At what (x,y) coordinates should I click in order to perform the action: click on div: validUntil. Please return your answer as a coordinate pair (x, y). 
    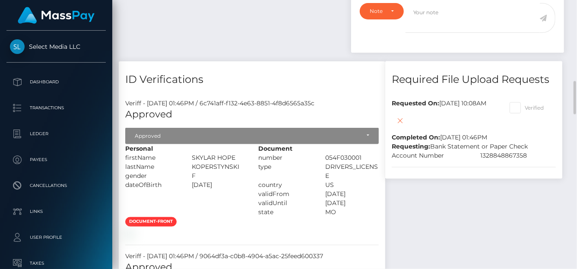
    Looking at the image, I should click on (285, 203).